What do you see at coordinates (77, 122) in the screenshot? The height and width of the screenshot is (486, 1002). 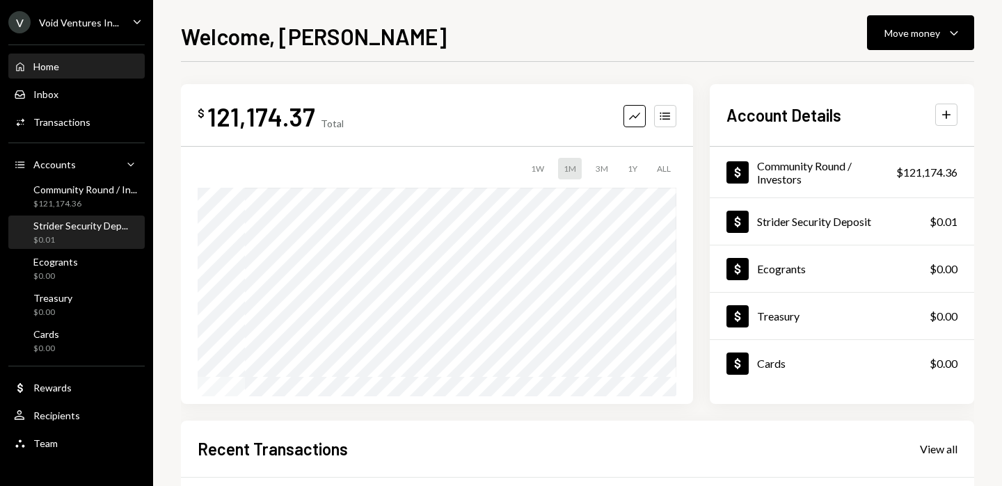 I see `a: Transactions` at bounding box center [77, 122].